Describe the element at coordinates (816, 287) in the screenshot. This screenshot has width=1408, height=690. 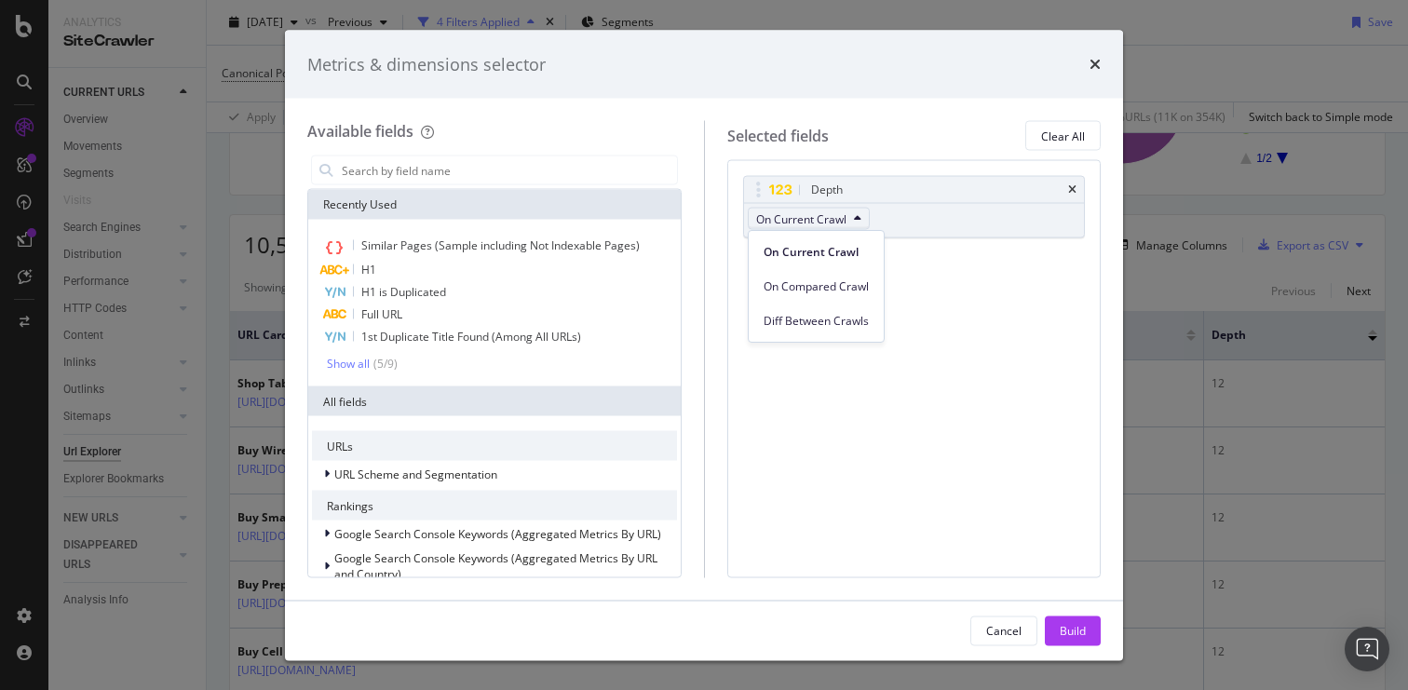
I see `span: On Compared Crawl` at that location.